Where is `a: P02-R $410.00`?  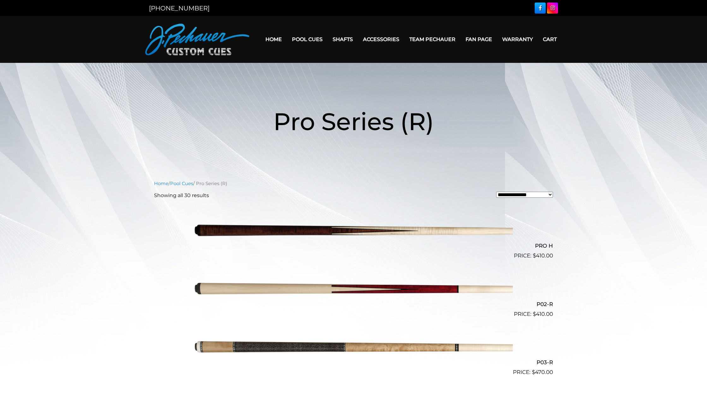
a: P02-R $410.00 is located at coordinates (353, 290).